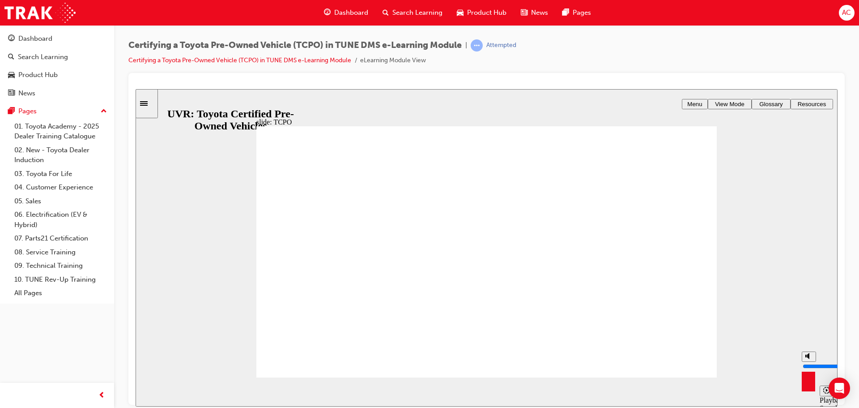 This screenshot has height=408, width=859. I want to click on span: prev-icon, so click(102, 395).